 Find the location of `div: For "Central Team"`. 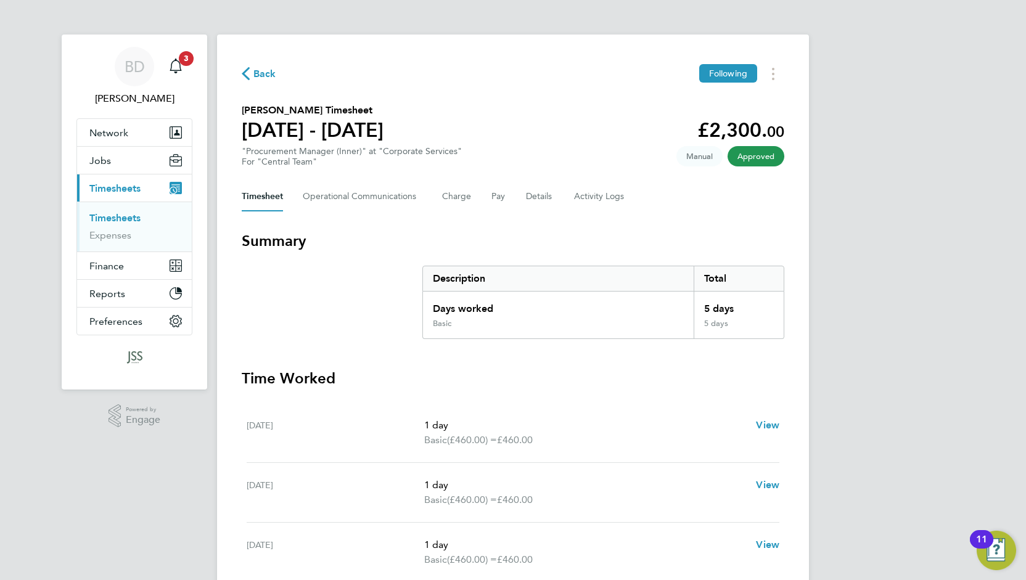

div: For "Central Team" is located at coordinates (351, 162).